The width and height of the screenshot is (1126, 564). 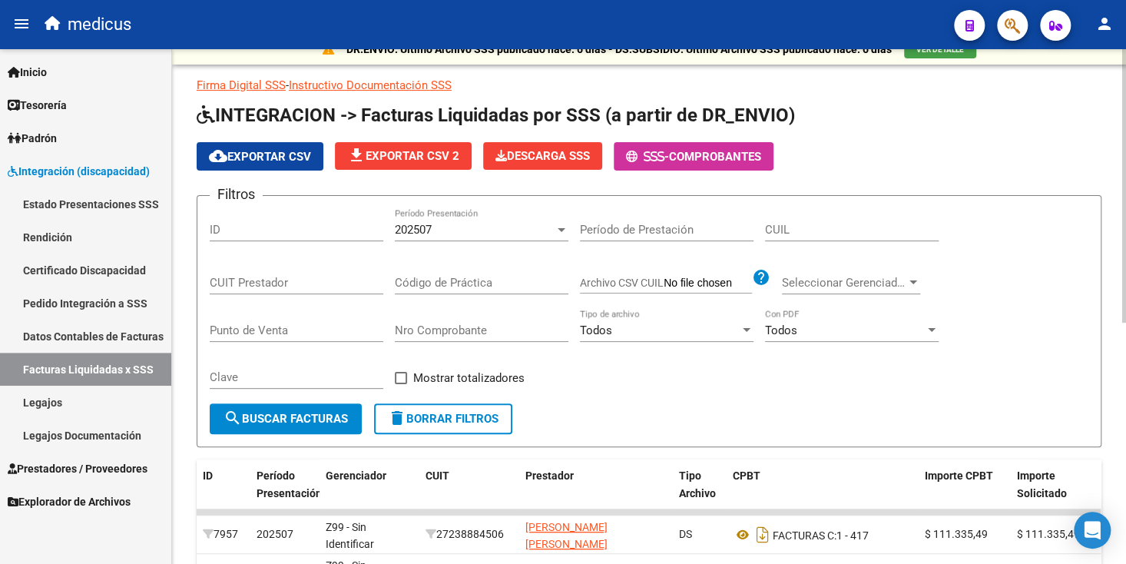 I want to click on mat-icon: delete, so click(x=397, y=418).